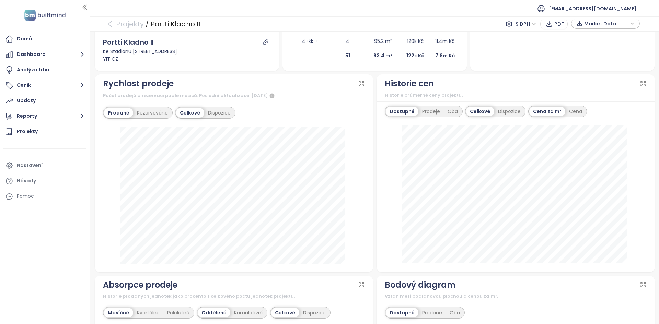  What do you see at coordinates (266, 42) in the screenshot?
I see `span: link` at bounding box center [266, 42].